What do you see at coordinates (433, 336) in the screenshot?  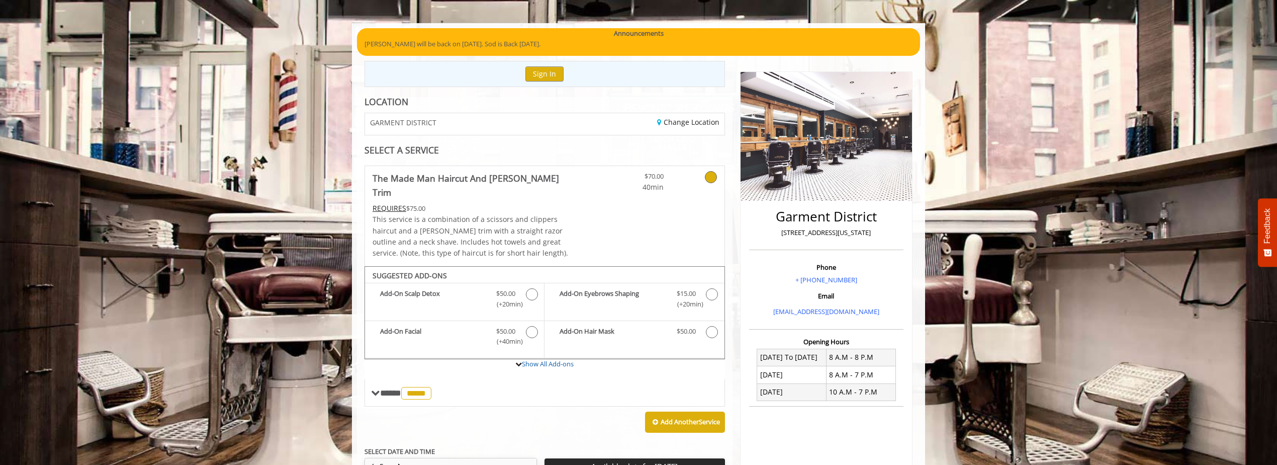 I see `b: Add-On Facial` at bounding box center [433, 336].